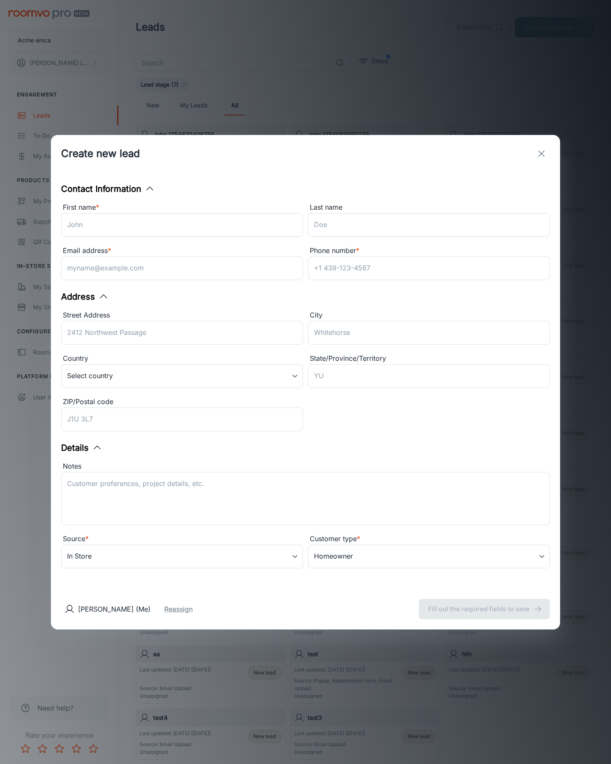  Describe the element at coordinates (429, 539) in the screenshot. I see `div: Customer type` at that location.